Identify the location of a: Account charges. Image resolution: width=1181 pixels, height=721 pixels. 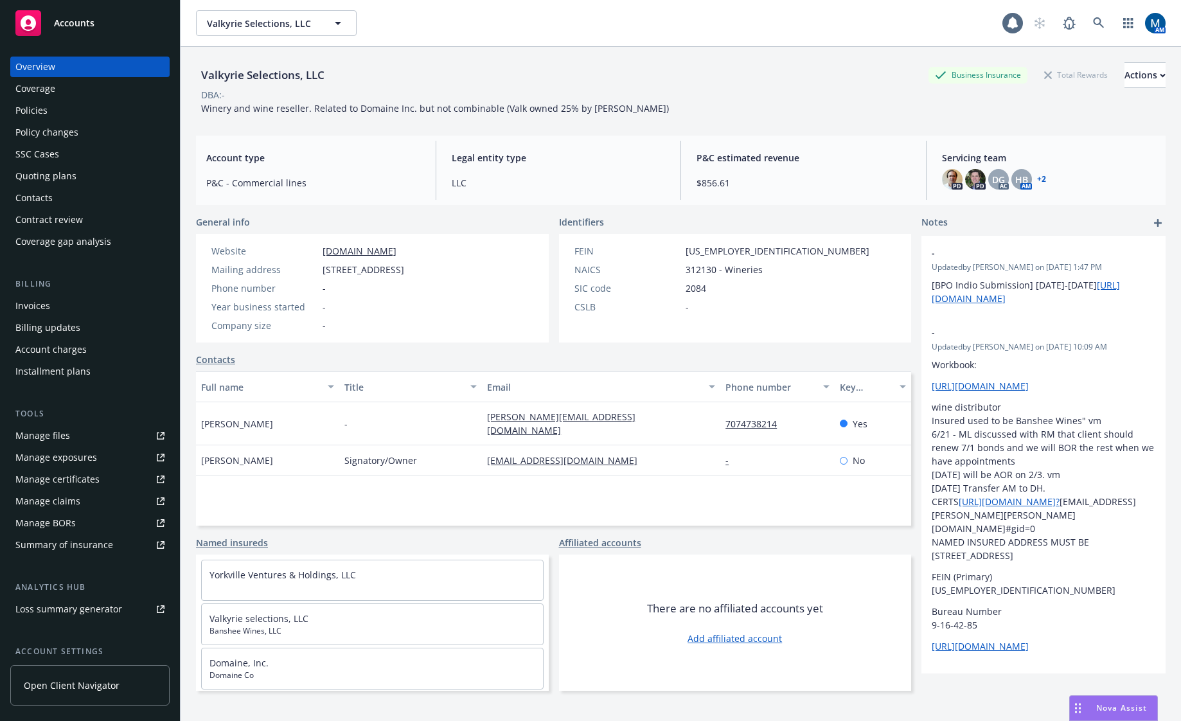
(90, 349).